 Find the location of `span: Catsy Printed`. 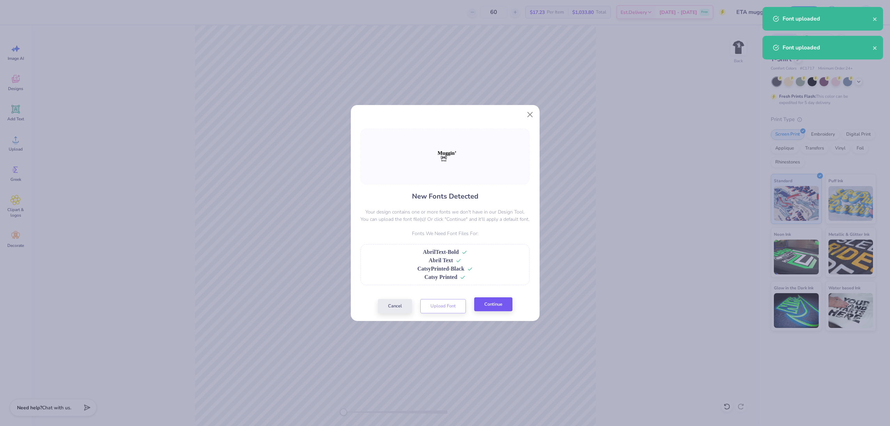

span: Catsy Printed is located at coordinates (441, 277).